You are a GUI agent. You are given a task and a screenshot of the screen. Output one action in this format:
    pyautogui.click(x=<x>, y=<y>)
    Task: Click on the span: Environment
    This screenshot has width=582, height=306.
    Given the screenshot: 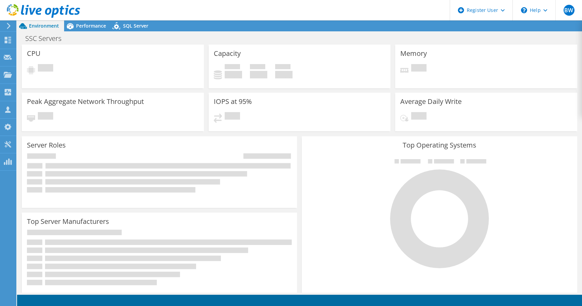 What is the action you would take?
    pyautogui.click(x=44, y=26)
    